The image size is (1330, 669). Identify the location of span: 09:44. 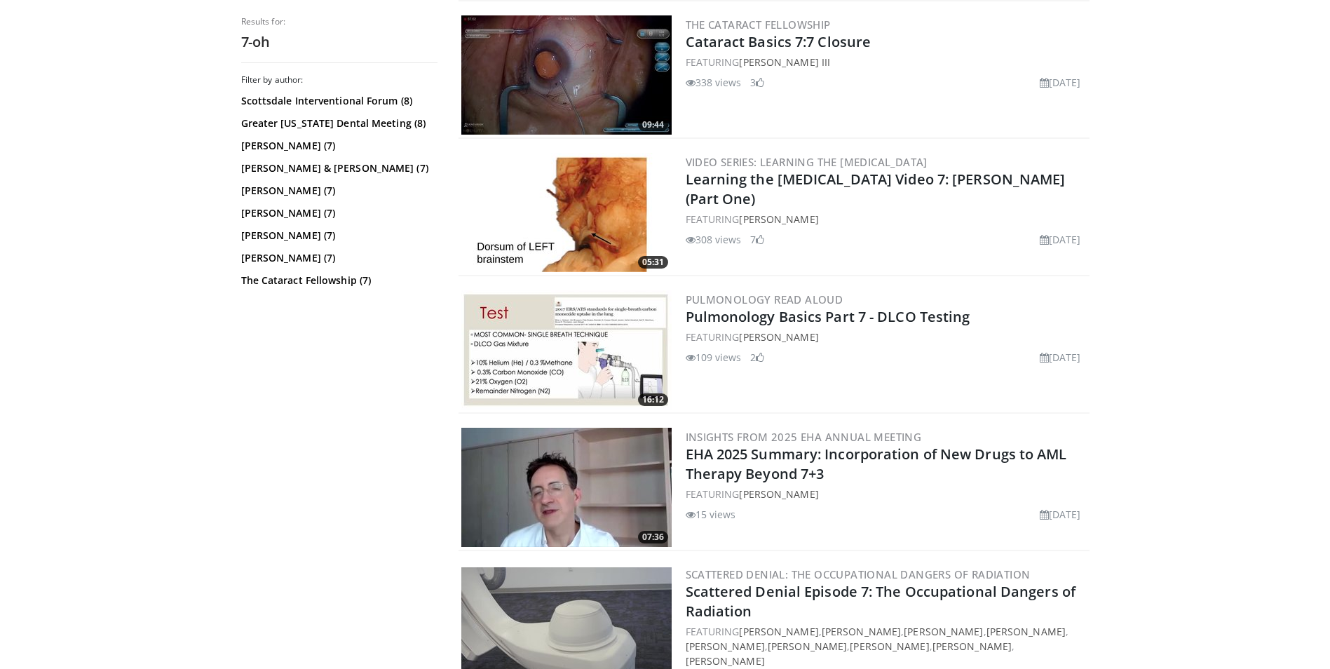
(653, 125).